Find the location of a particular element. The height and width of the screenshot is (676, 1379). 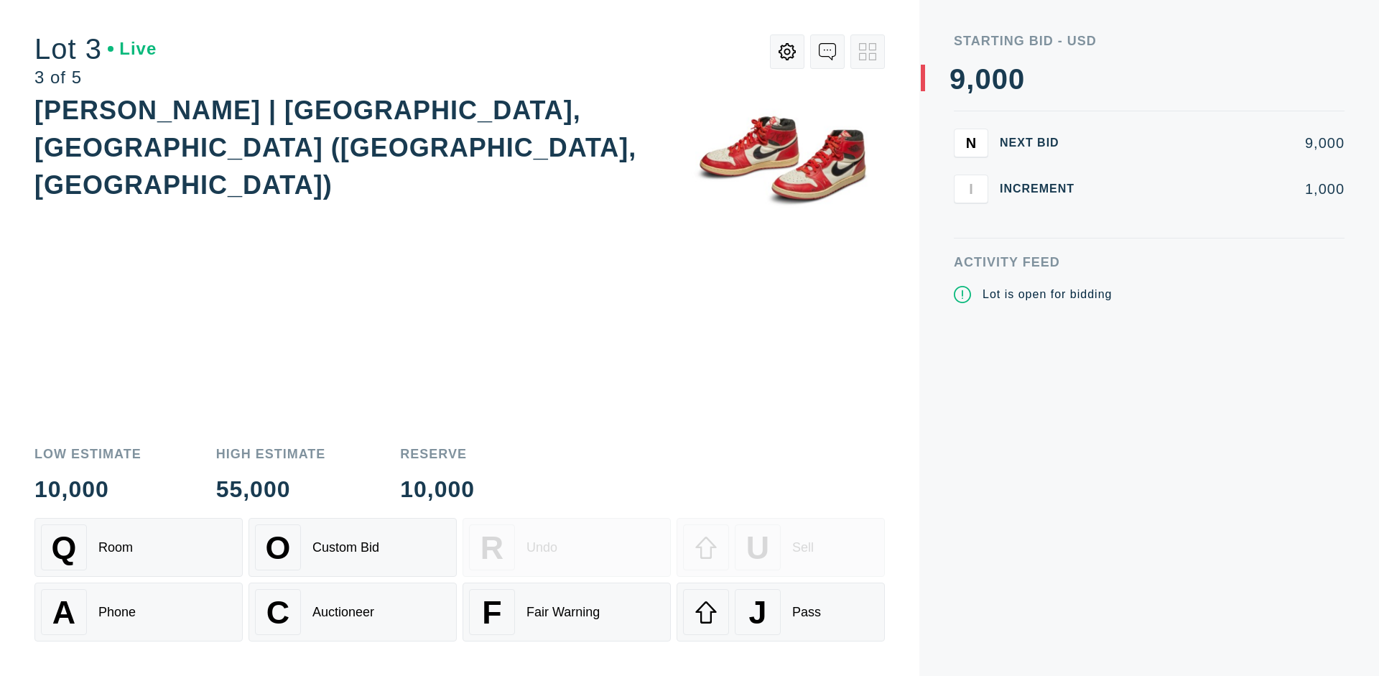

span: I is located at coordinates (971, 188).